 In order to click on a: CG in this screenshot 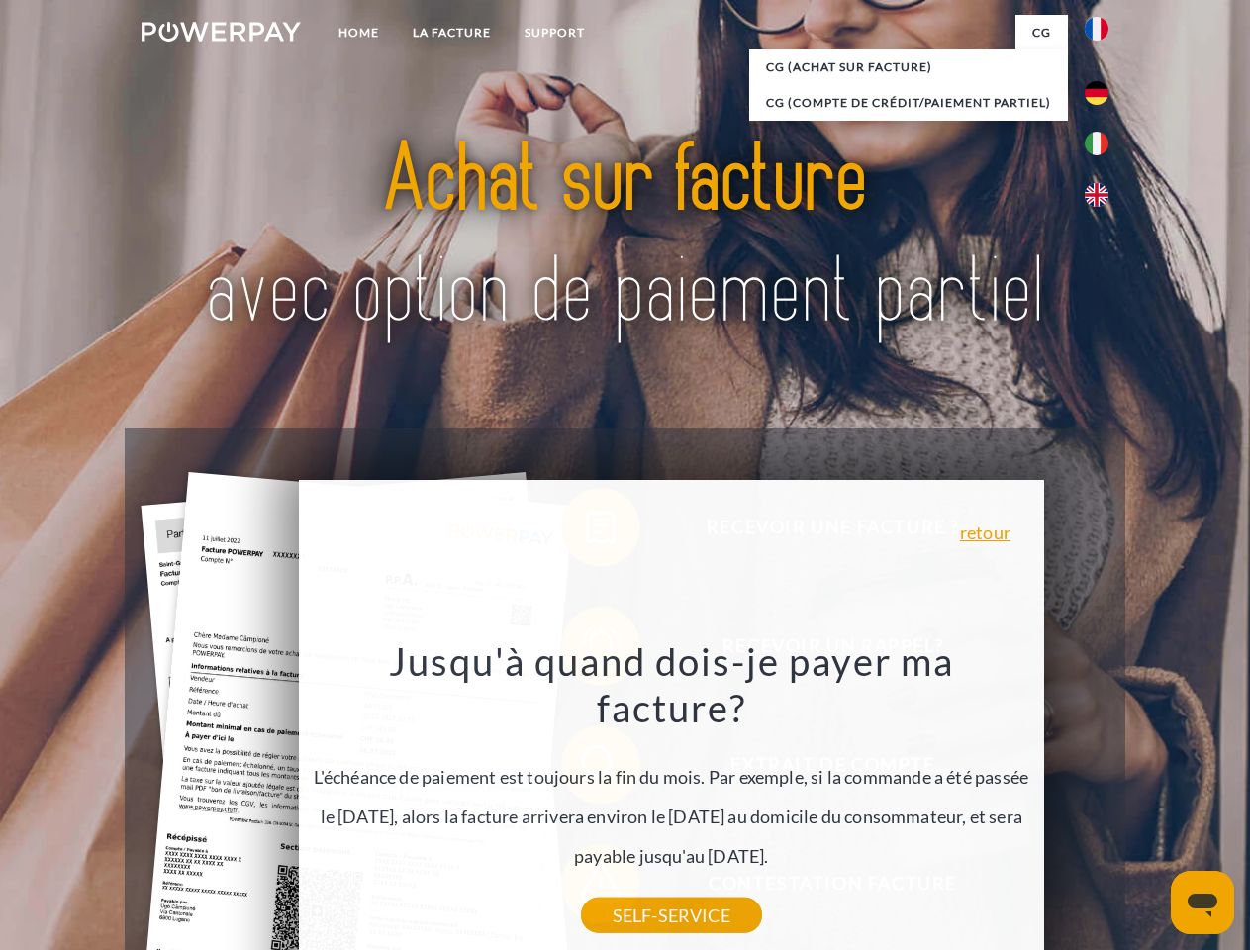, I will do `click(1041, 33)`.